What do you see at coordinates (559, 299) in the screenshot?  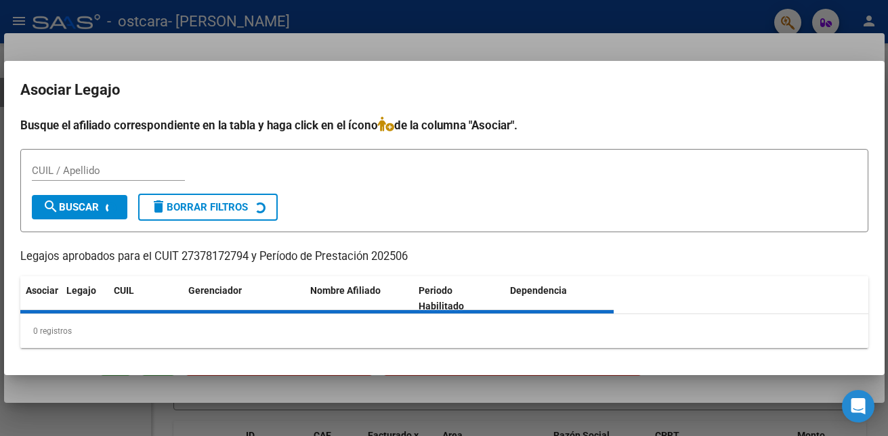 I see `datatable-header-cell: Dependencia` at bounding box center [559, 299].